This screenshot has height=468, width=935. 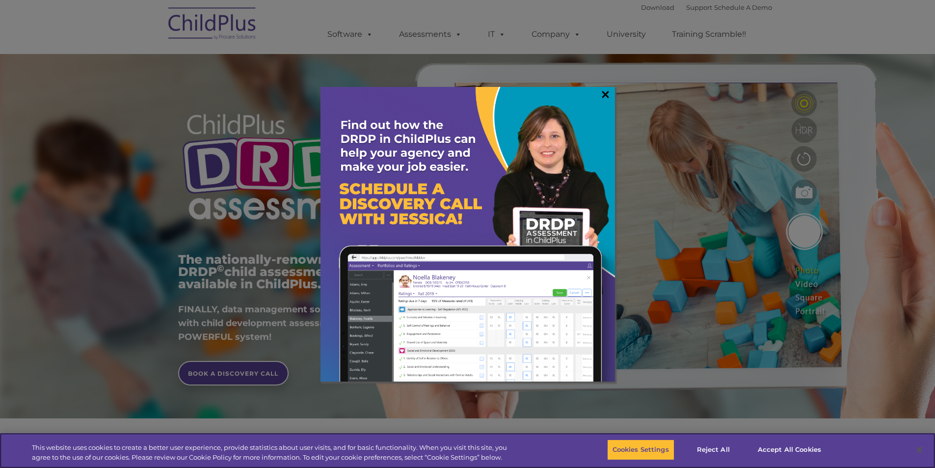 What do you see at coordinates (641, 450) in the screenshot?
I see `button: Cookies Settings` at bounding box center [641, 450].